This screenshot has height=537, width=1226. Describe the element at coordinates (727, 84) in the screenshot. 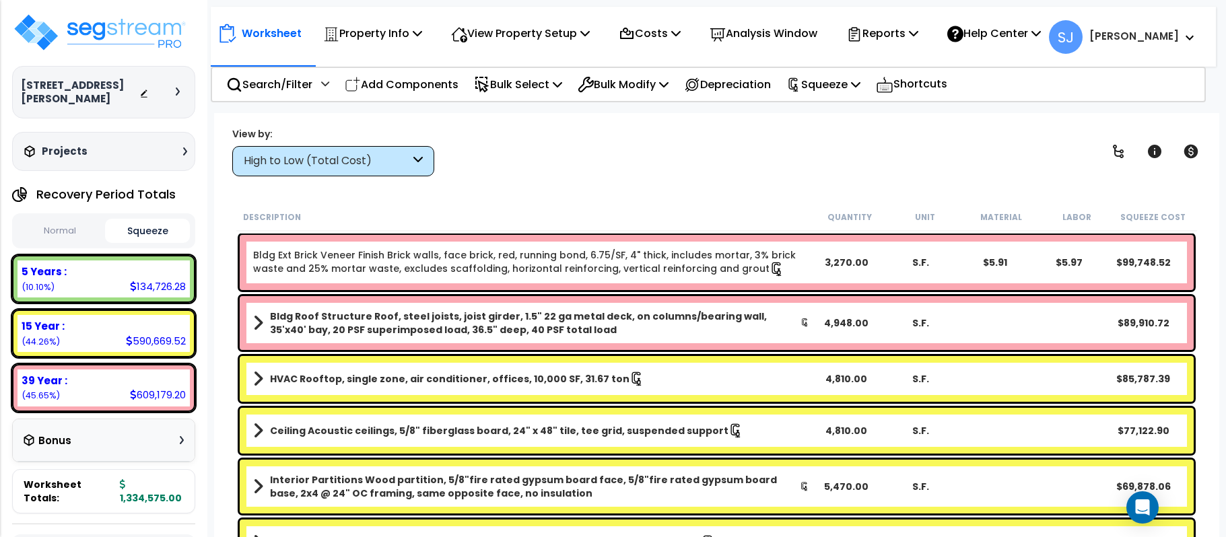

I see `p: Depreciation` at that location.